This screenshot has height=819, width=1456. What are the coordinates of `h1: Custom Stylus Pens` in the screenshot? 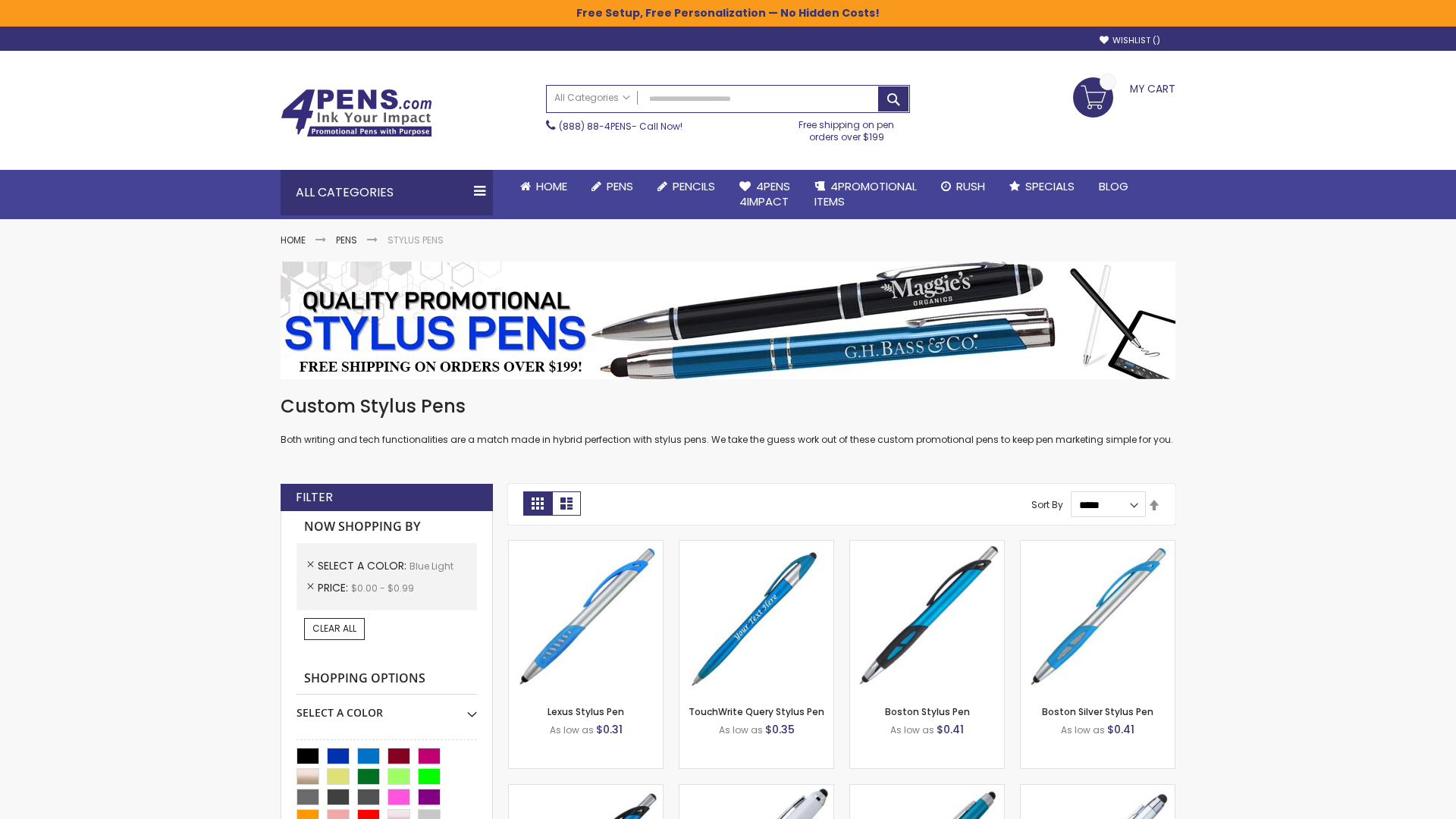 It's located at (728, 406).